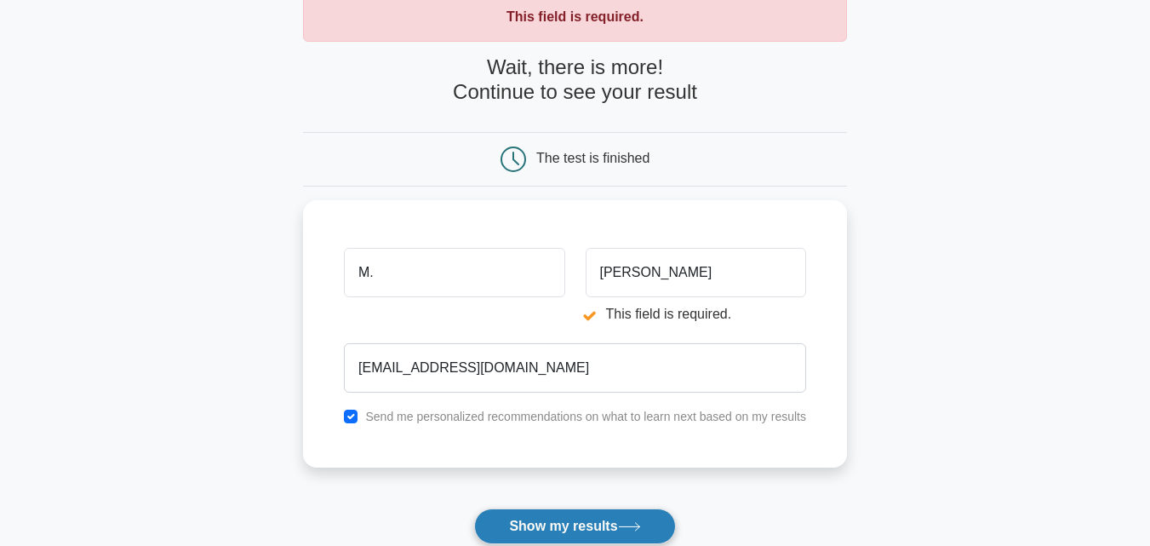 The width and height of the screenshot is (1150, 546). Describe the element at coordinates (593, 158) in the screenshot. I see `div: The test is finished` at that location.